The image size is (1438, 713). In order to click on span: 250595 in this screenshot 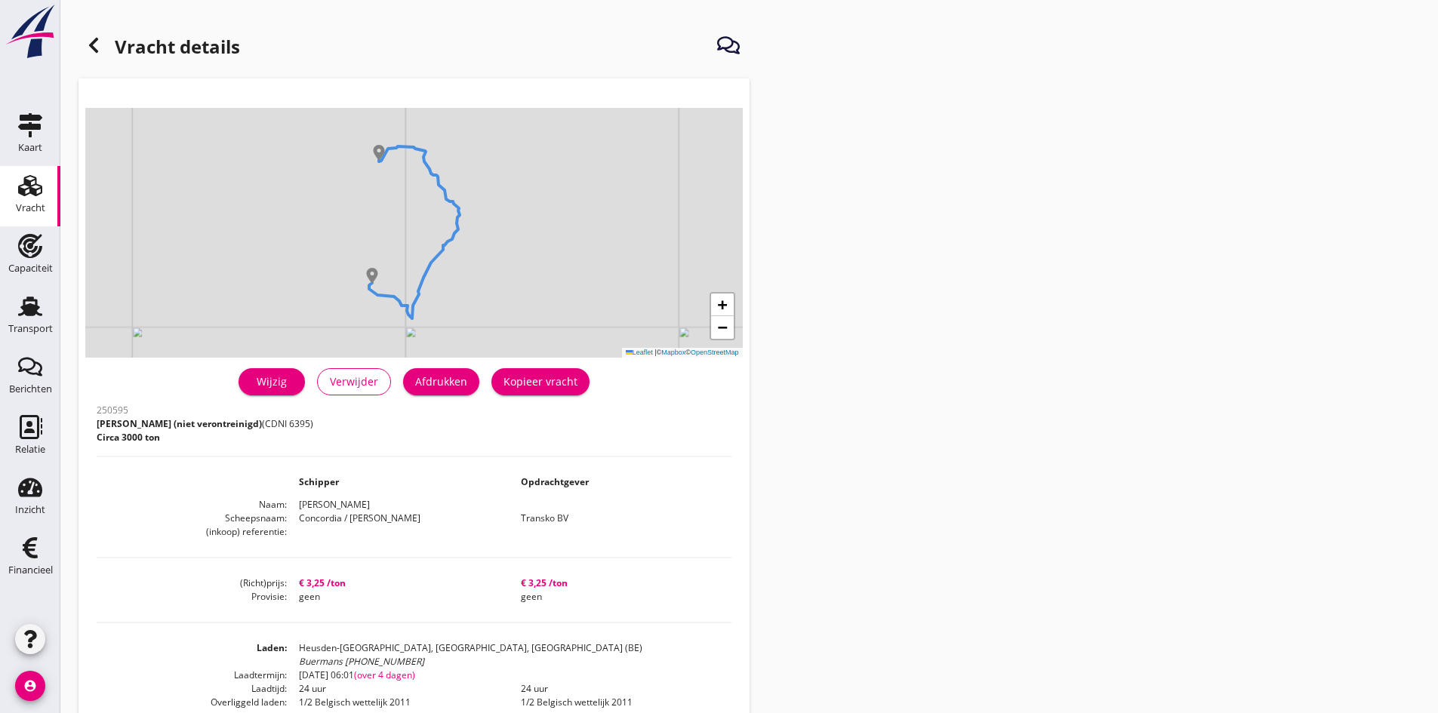, I will do `click(112, 410)`.